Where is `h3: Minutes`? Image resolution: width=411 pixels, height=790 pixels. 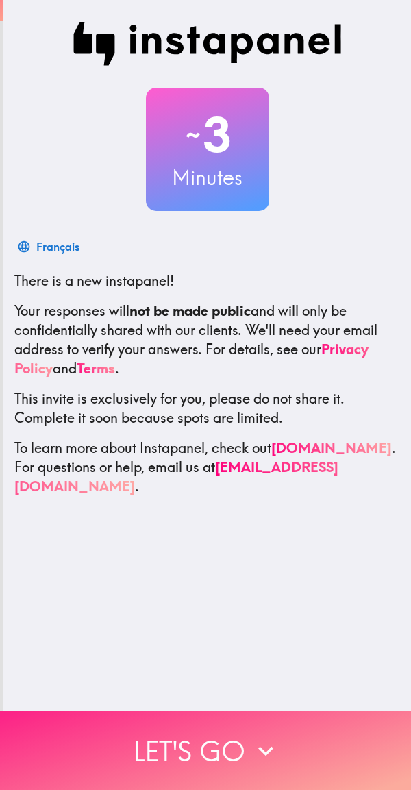
h3: Minutes is located at coordinates (208, 177).